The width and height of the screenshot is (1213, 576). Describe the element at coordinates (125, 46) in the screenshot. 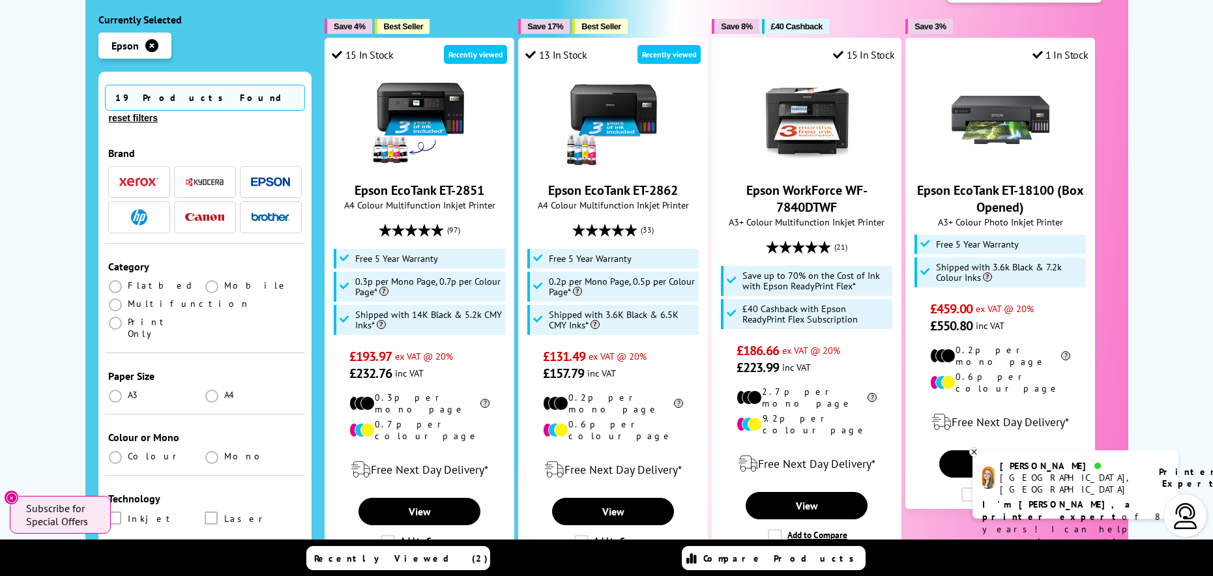

I see `span: Epson` at that location.